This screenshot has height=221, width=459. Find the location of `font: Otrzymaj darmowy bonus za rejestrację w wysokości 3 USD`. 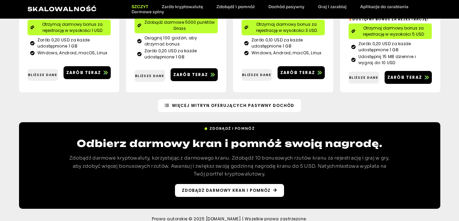

font: Otrzymaj darmowy bonus za rejestrację w wysokości 3 USD is located at coordinates (287, 27).